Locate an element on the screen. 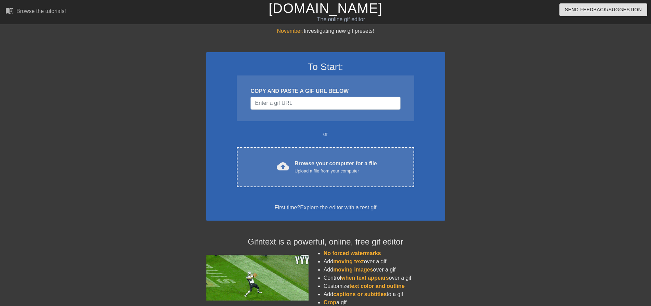 This screenshot has width=651, height=306. div: Browse the tutorials! is located at coordinates (41, 11).